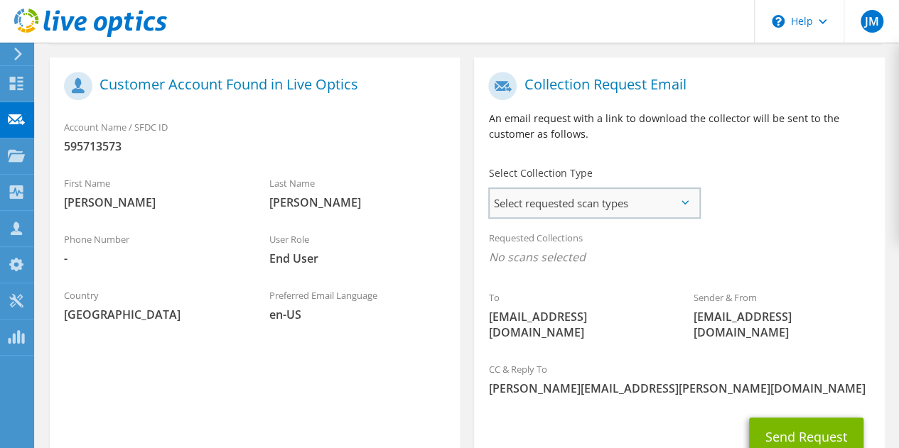 This screenshot has width=899, height=448. I want to click on h1: Collection Request Email, so click(675, 86).